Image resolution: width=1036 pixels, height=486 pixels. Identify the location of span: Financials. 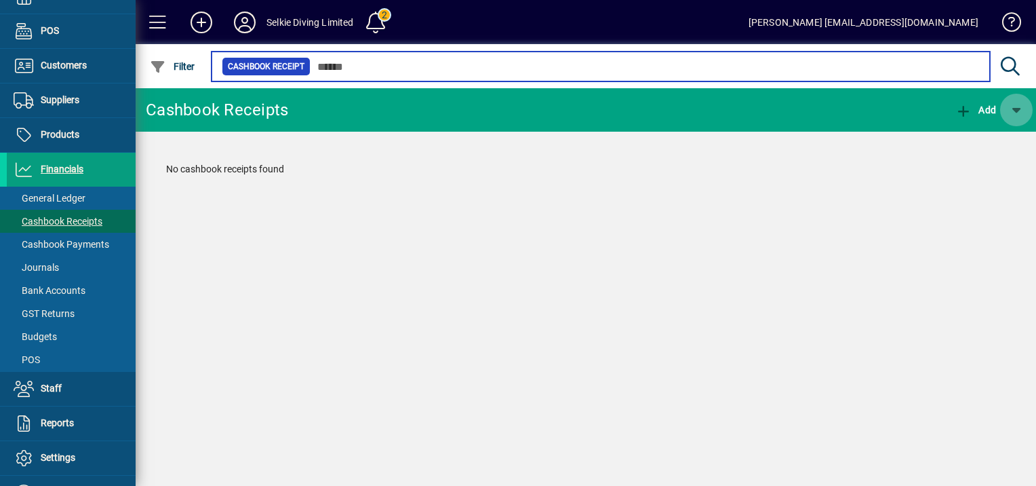
(62, 169).